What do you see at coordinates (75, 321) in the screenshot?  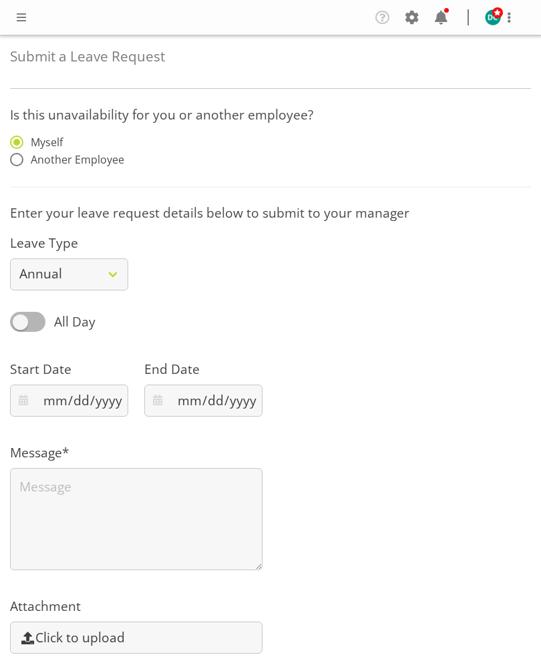 I see `span: All Day` at bounding box center [75, 321].